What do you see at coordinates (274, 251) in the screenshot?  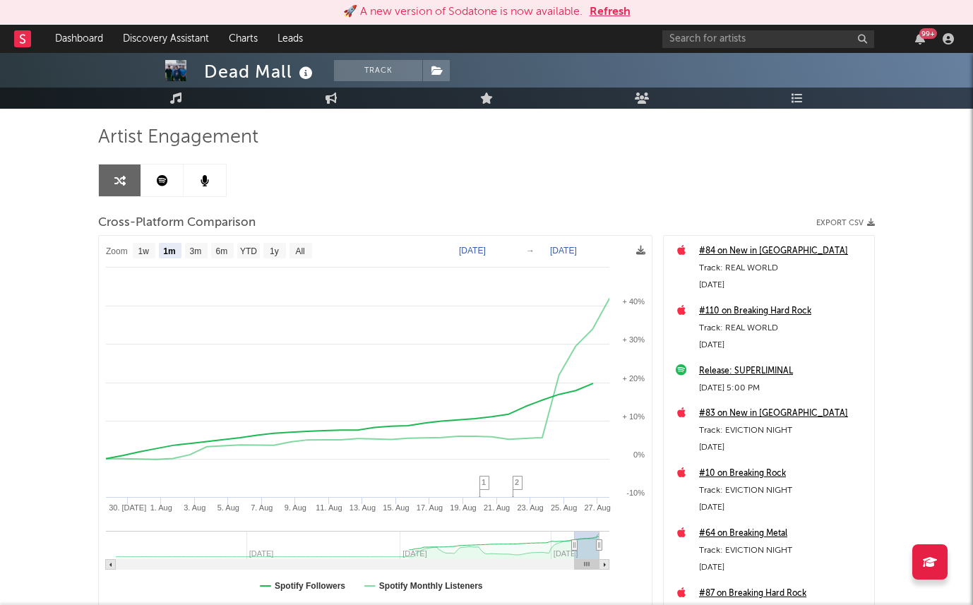 I see `text: 1y` at bounding box center [274, 251].